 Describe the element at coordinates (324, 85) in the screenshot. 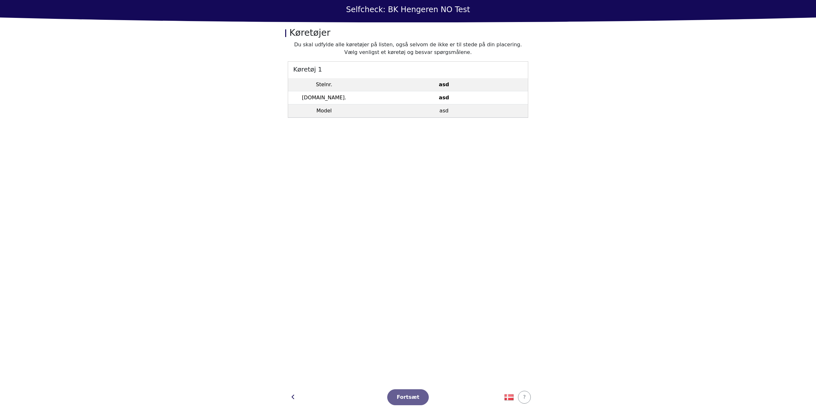

I see `td: Stelnr.` at that location.